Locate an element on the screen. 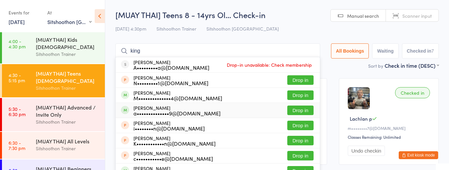 This screenshot has width=449, height=170. time: 4:00 - 4:30 pm is located at coordinates (17, 44).